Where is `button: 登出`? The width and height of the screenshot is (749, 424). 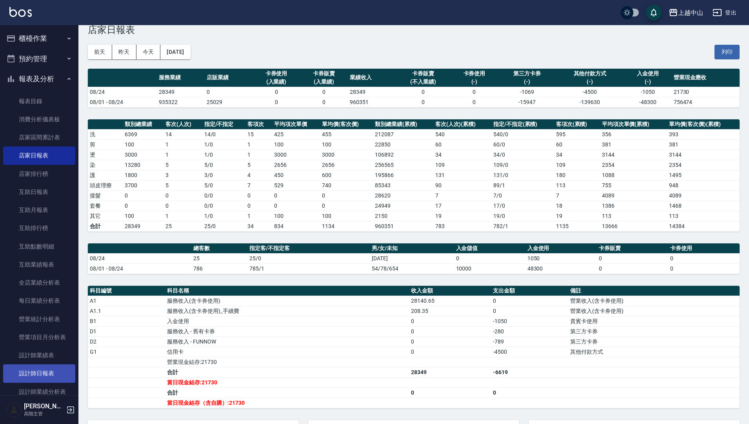 button: 登出 is located at coordinates (725, 13).